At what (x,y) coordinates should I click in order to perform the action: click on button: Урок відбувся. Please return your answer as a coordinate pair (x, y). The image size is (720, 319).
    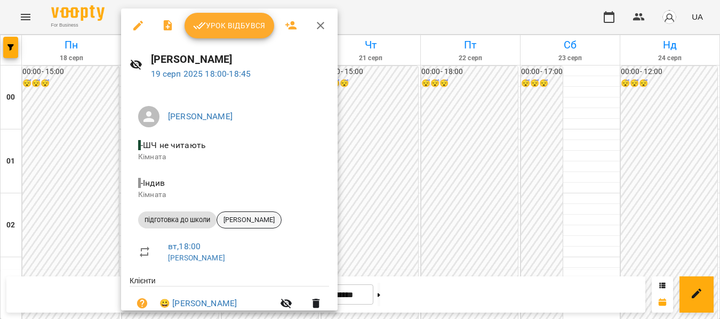
    Looking at the image, I should click on (229, 26).